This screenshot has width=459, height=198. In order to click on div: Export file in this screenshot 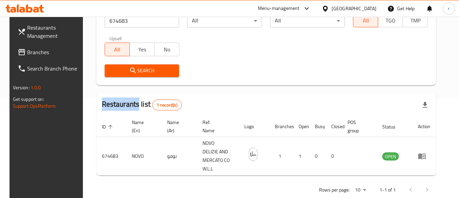, I will do `click(425, 105)`.